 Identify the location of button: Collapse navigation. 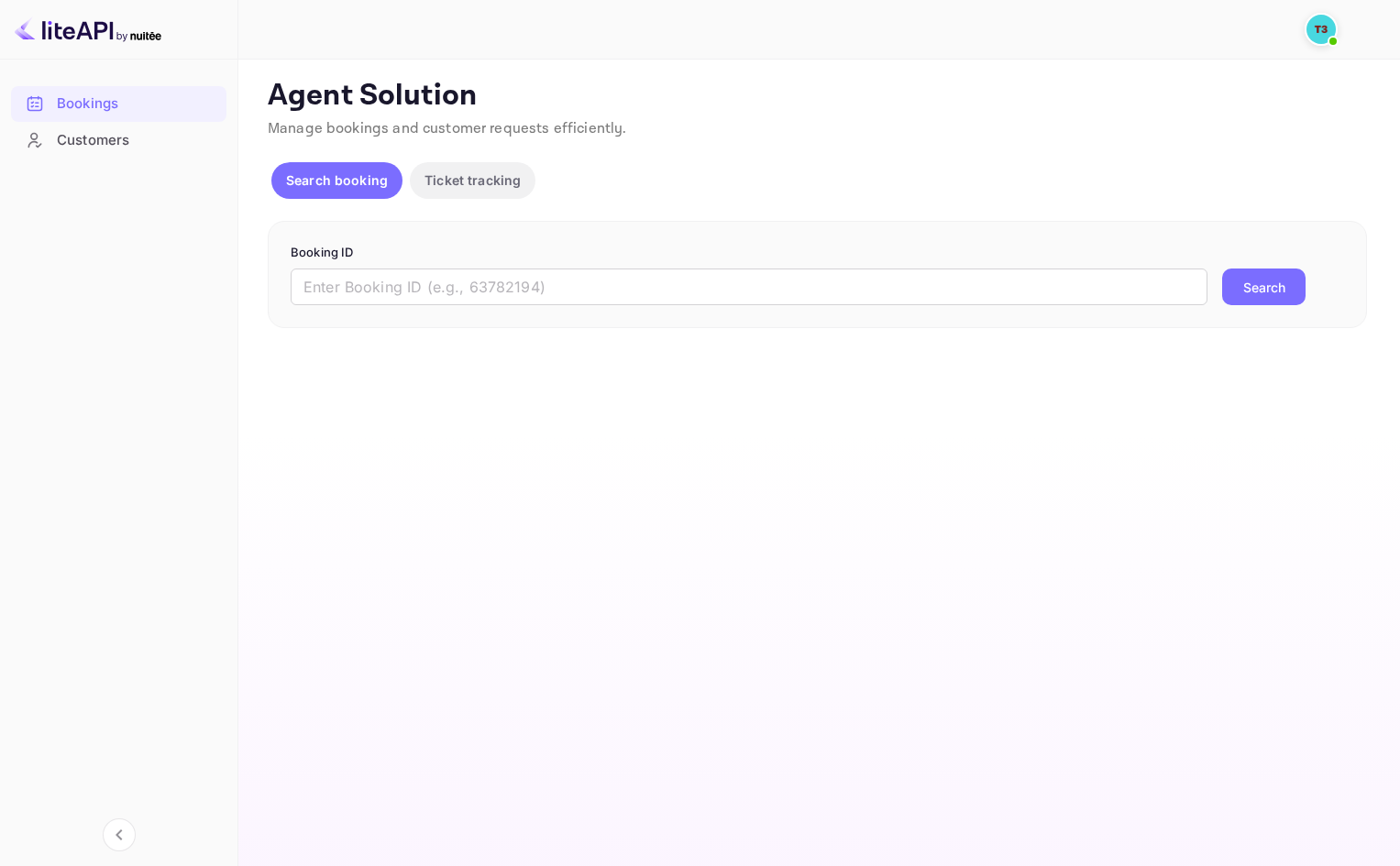
(120, 834).